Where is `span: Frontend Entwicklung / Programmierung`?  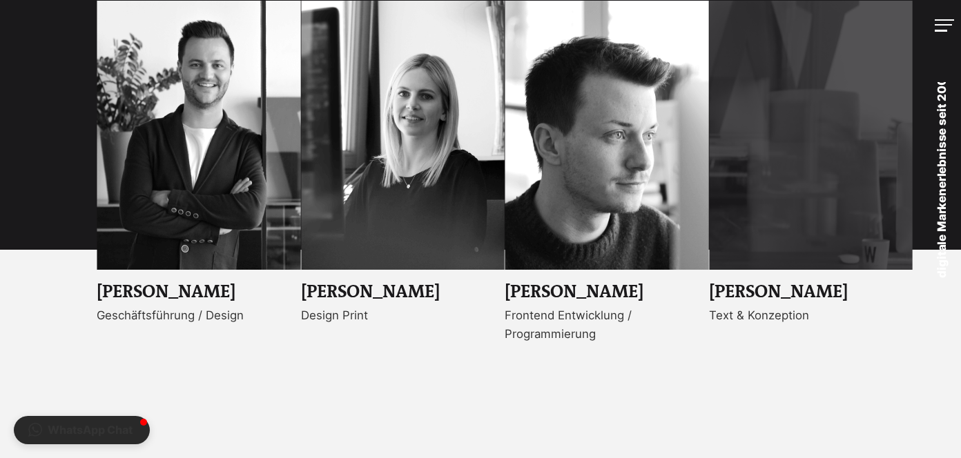
span: Frontend Entwicklung / Programmierung is located at coordinates (568, 324).